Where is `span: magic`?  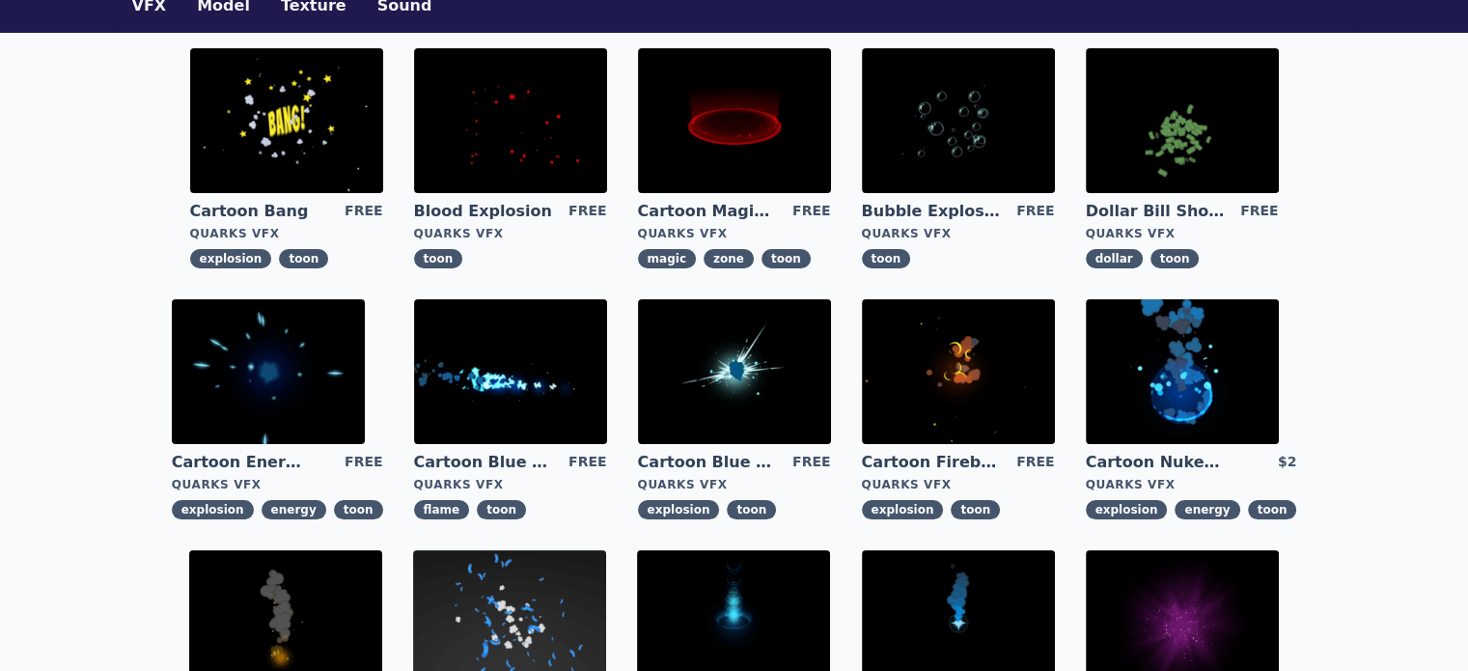
span: magic is located at coordinates (667, 259).